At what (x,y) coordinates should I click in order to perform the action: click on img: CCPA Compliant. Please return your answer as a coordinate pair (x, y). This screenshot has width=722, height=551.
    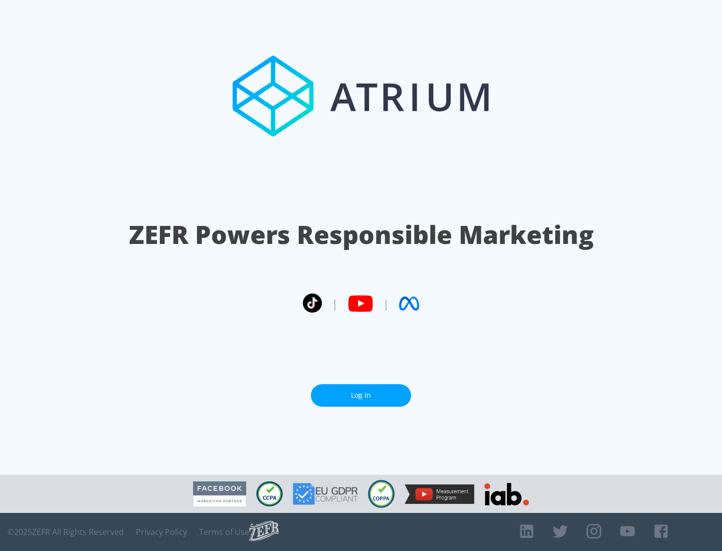
    Looking at the image, I should click on (269, 494).